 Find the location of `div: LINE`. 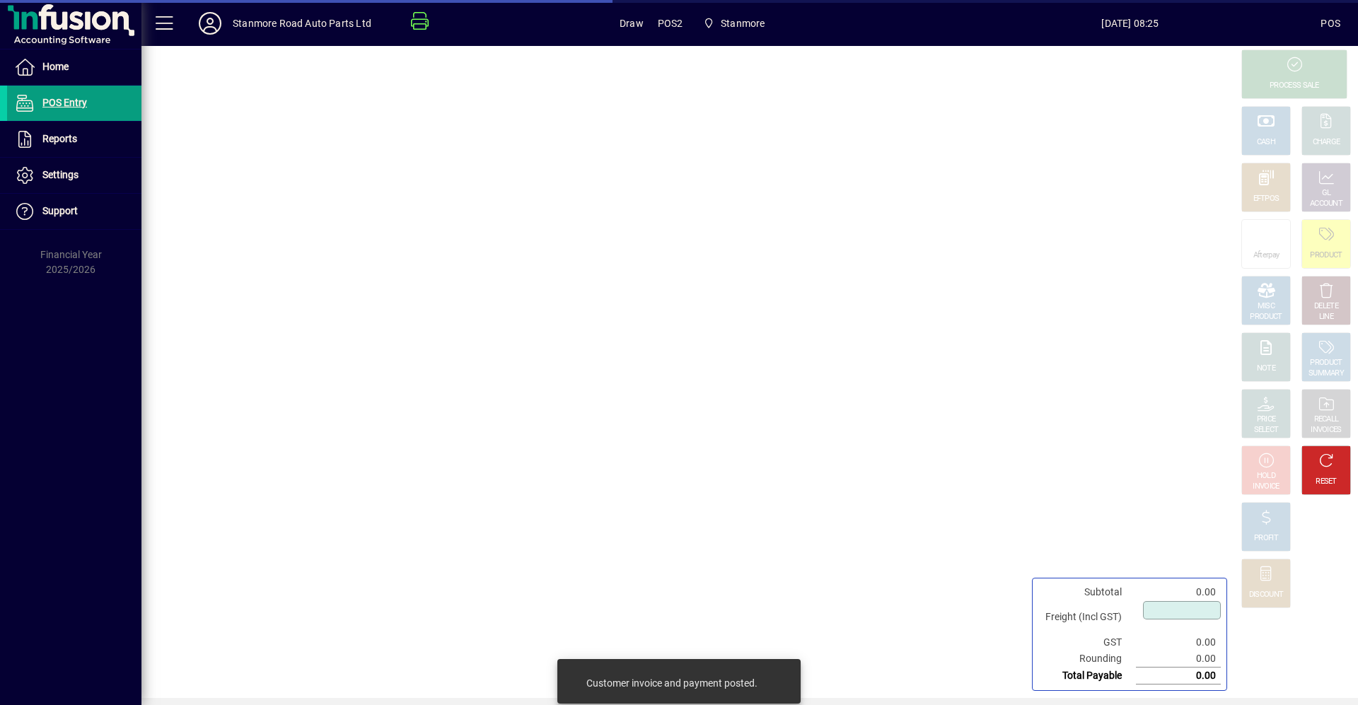

div: LINE is located at coordinates (1327, 317).